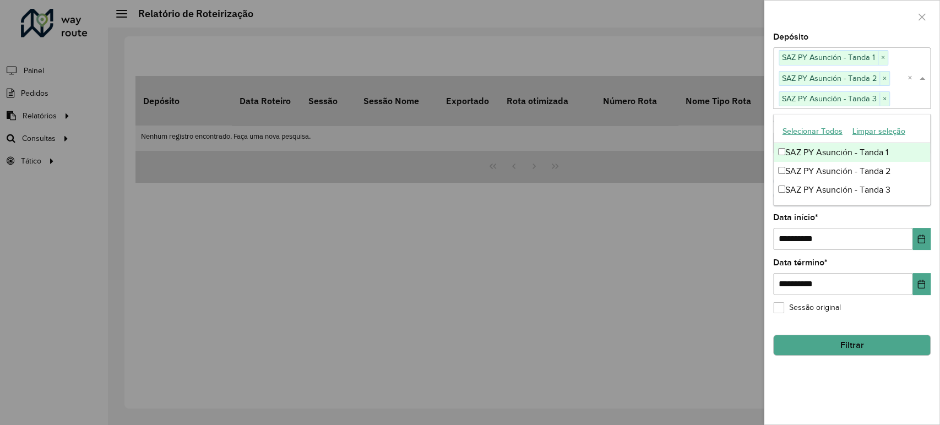 This screenshot has width=940, height=425. I want to click on span: SAZ PY Asunción - Tanda 3, so click(829, 99).